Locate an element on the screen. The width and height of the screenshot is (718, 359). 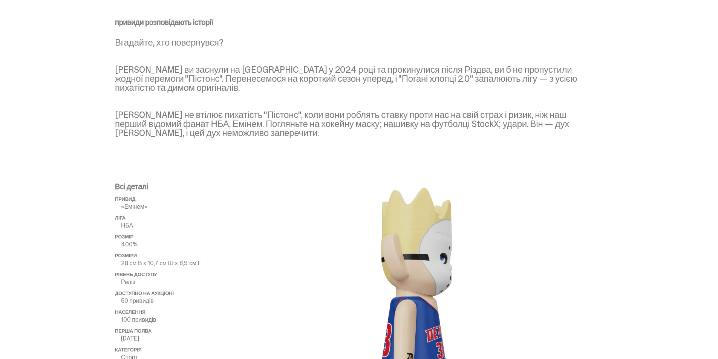
font: привиди розповідають історії is located at coordinates (164, 22).